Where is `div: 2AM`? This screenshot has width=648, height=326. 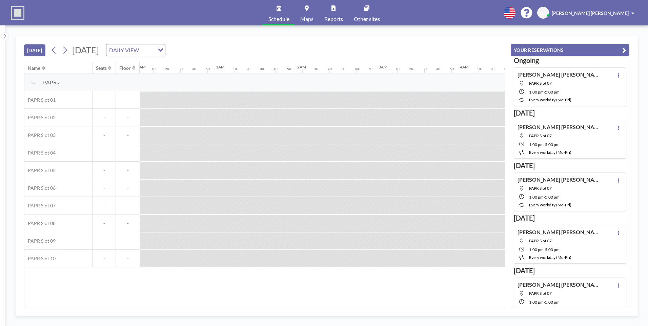
div: 2AM is located at coordinates (302, 67).